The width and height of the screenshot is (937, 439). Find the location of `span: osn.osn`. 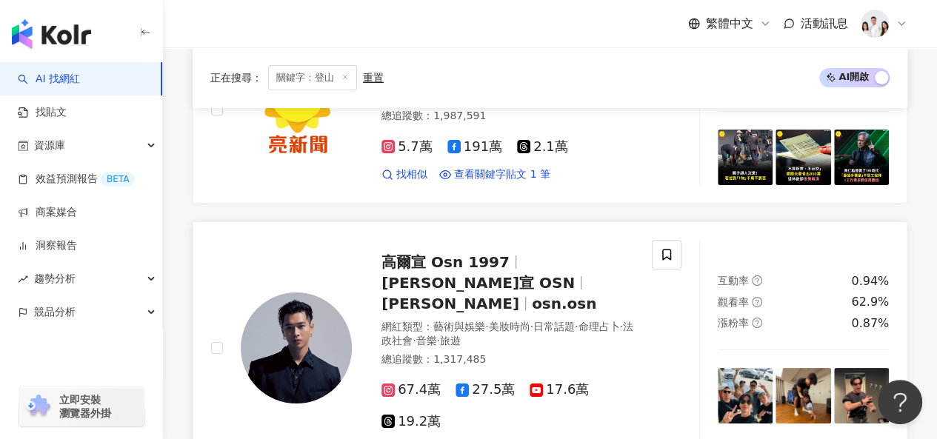

span: osn.osn is located at coordinates (564, 304).